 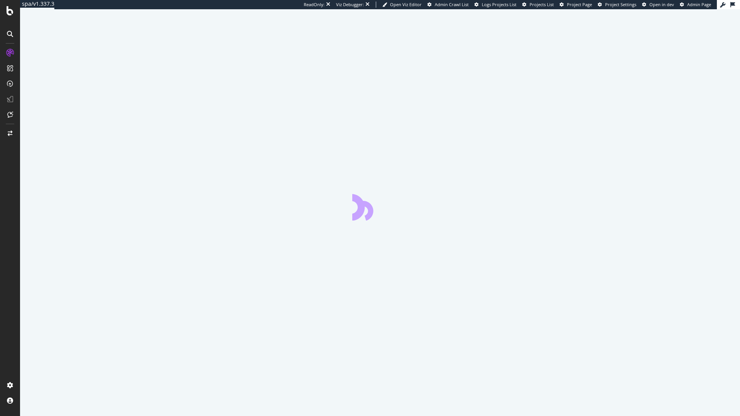 What do you see at coordinates (658, 5) in the screenshot?
I see `a: Open in dev` at bounding box center [658, 5].